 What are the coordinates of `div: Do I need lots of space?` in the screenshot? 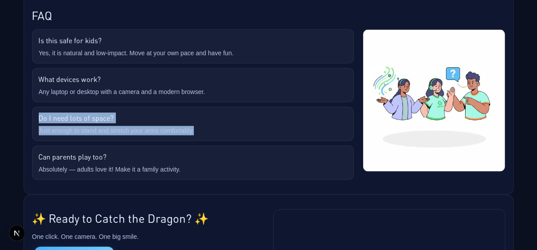 It's located at (193, 118).